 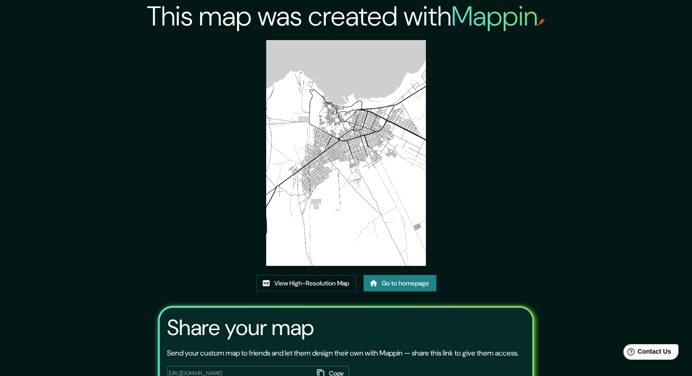 What do you see at coordinates (541, 22) in the screenshot?
I see `img: mappin-pin` at bounding box center [541, 22].